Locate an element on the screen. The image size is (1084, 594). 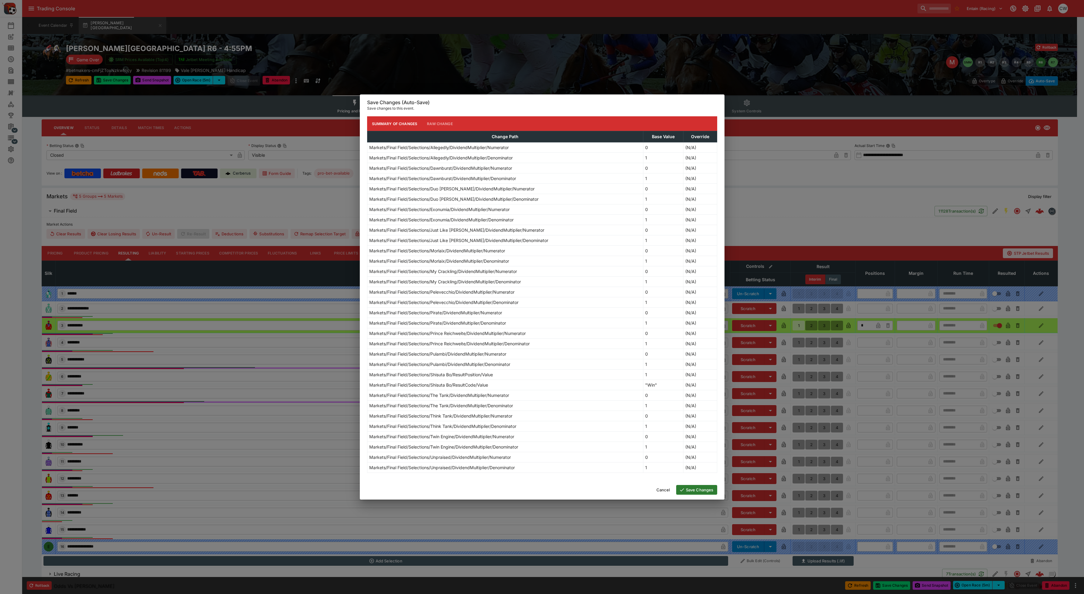
p: Markets/Final Field/Selections/Think Tank/DividendMultiplier/Numerator is located at coordinates (441, 416).